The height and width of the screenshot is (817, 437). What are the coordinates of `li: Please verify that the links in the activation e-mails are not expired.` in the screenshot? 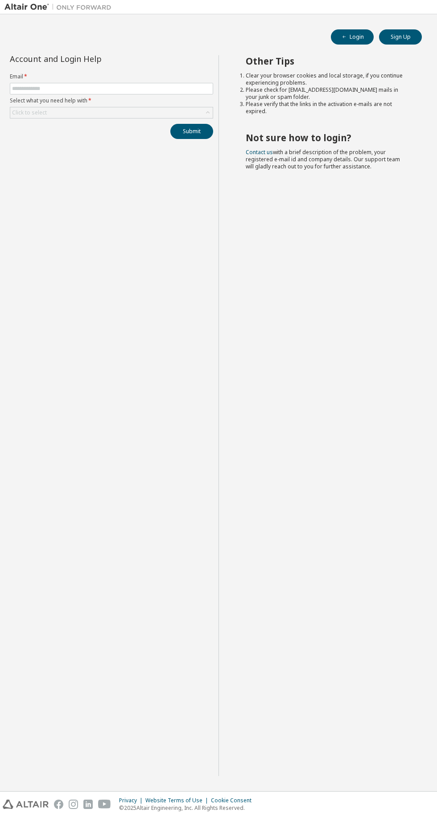 It's located at (325, 108).